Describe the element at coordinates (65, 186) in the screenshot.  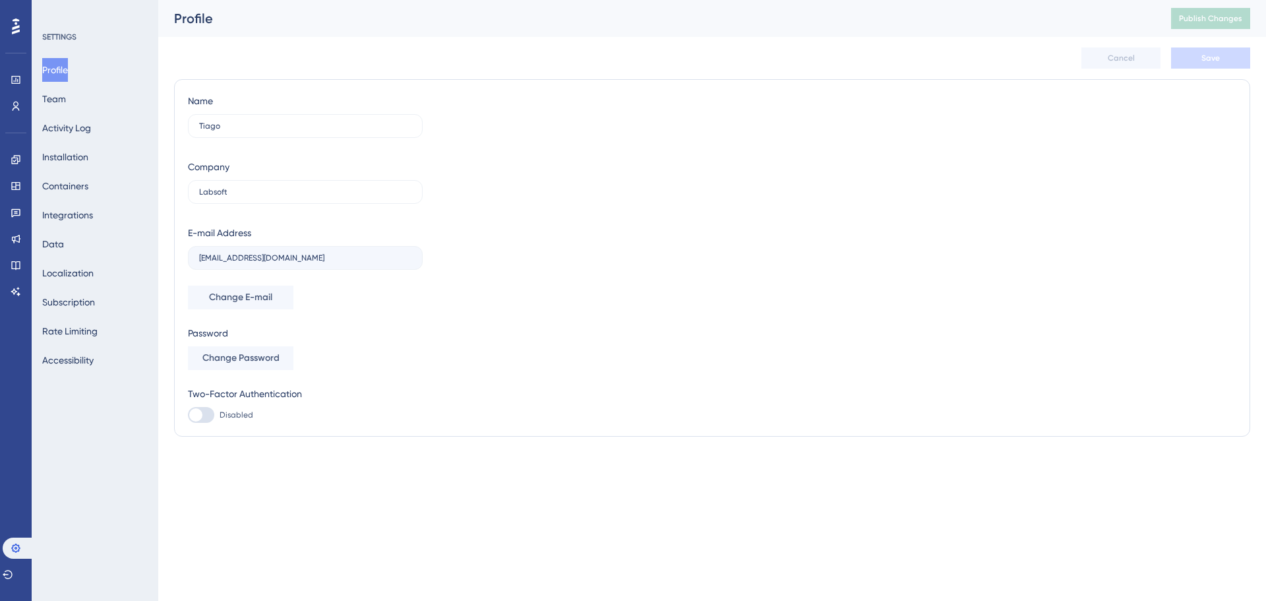
I see `button: Containers` at that location.